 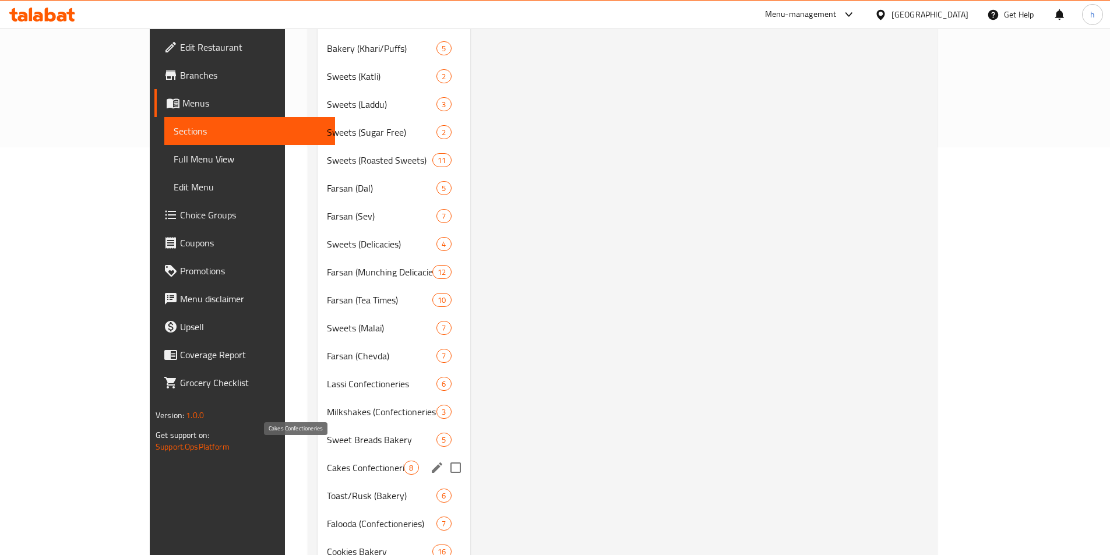 I want to click on span: Choice Groups, so click(x=253, y=215).